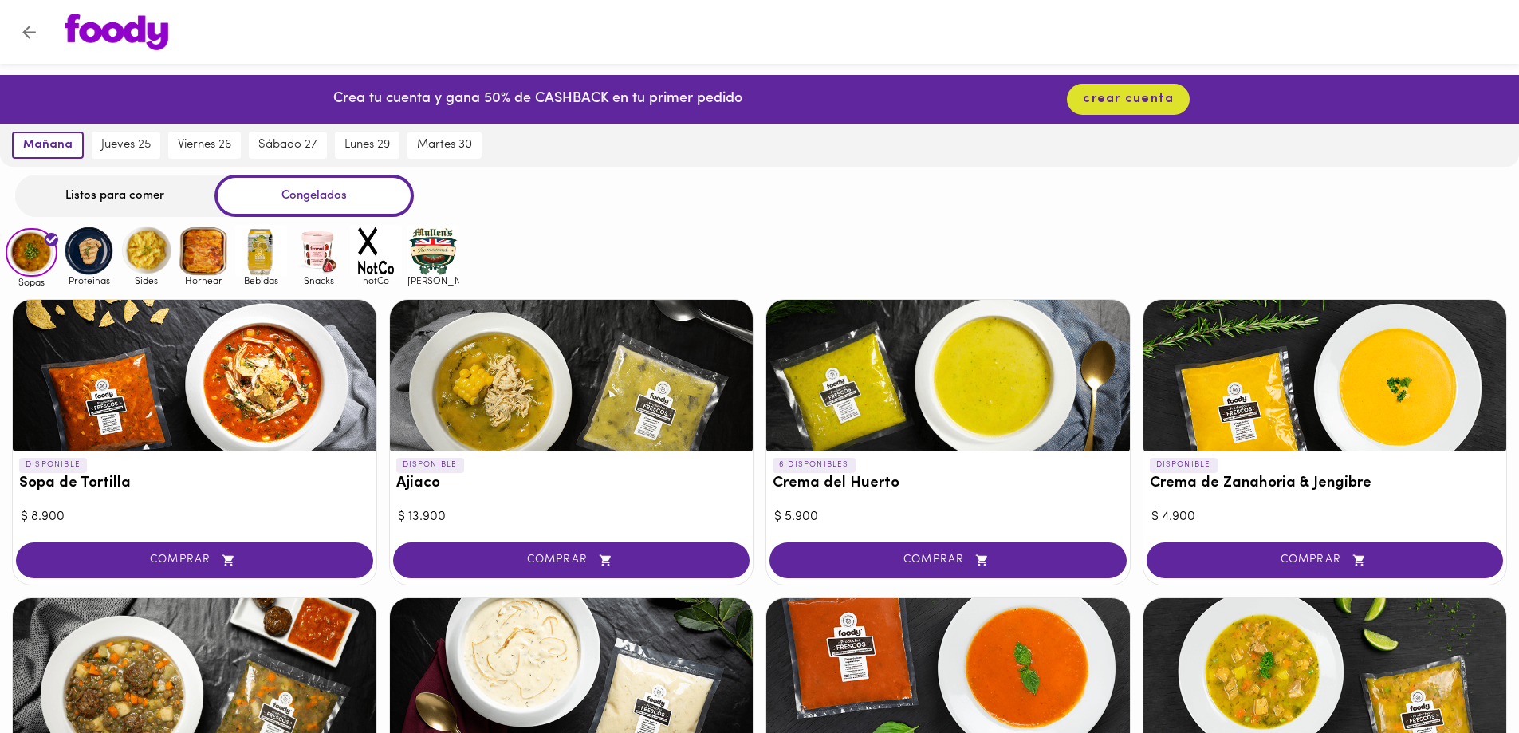 Image resolution: width=1519 pixels, height=733 pixels. What do you see at coordinates (31, 282) in the screenshot?
I see `span: Sopas` at bounding box center [31, 282].